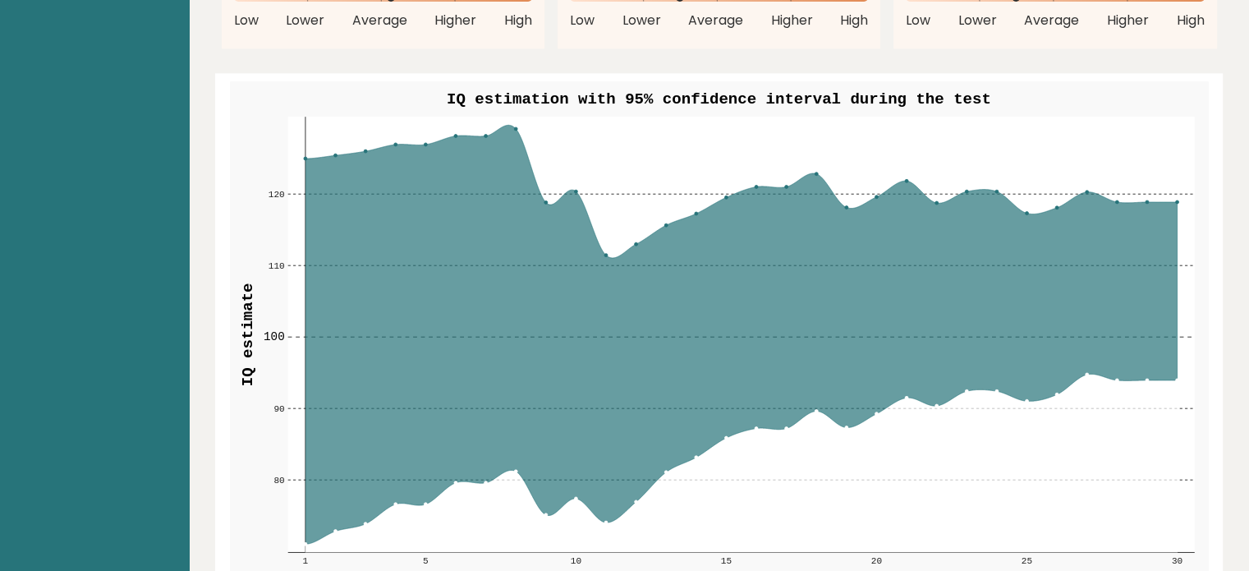 The height and width of the screenshot is (571, 1249). What do you see at coordinates (274, 337) in the screenshot?
I see `text: 100` at bounding box center [274, 337].